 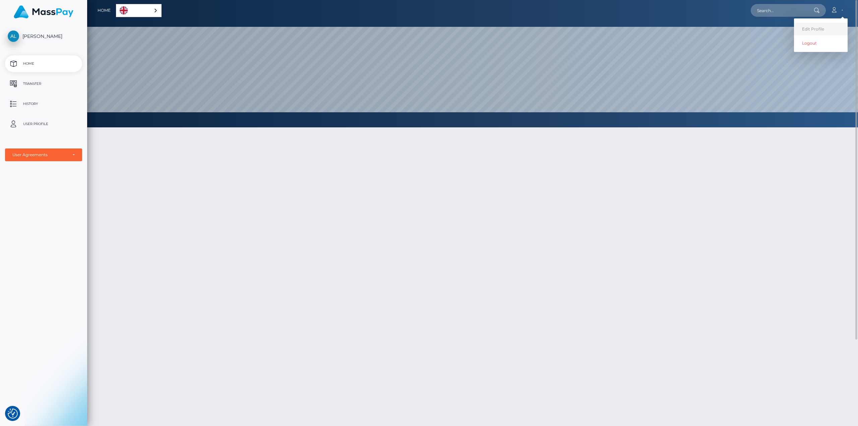 I want to click on button: User Agreements, so click(x=44, y=155).